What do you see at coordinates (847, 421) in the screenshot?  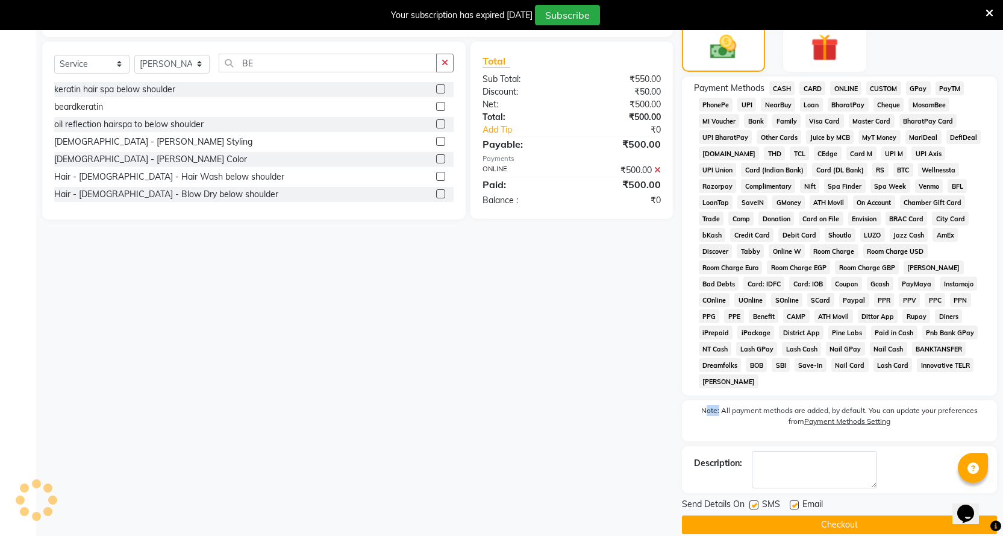 I see `label: Payment Methods Setting` at bounding box center [847, 421].